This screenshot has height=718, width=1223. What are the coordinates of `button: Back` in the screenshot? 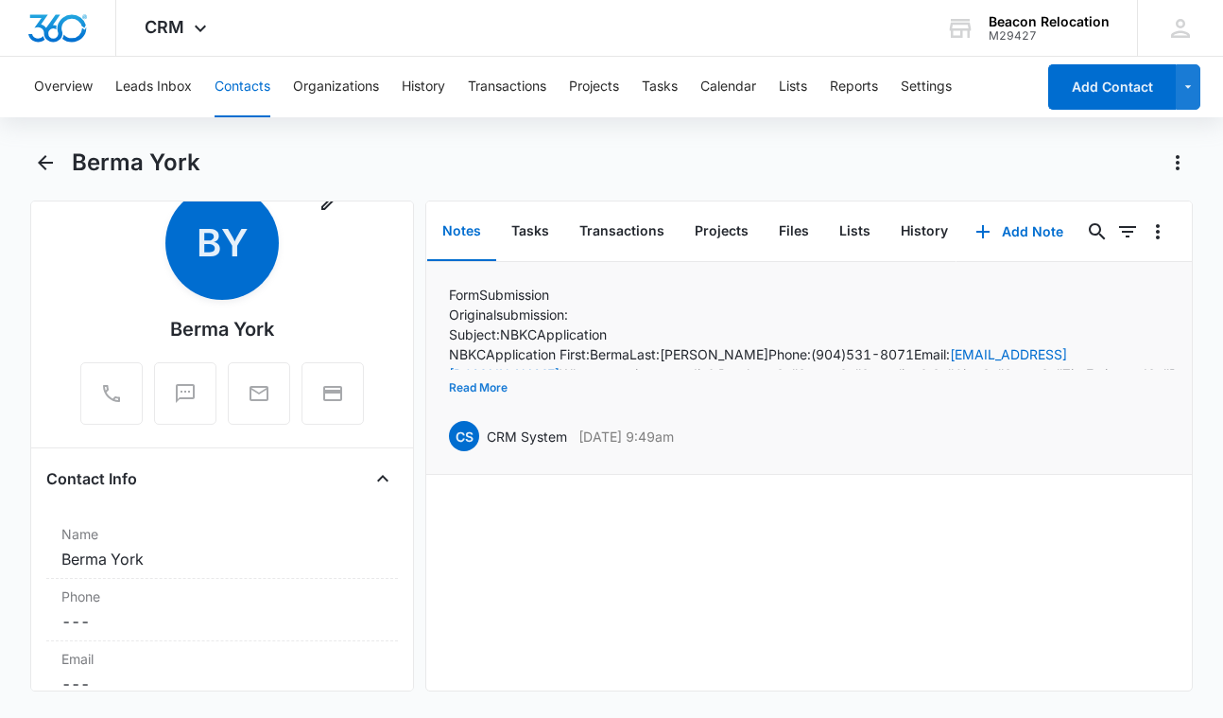 It's located at (44, 163).